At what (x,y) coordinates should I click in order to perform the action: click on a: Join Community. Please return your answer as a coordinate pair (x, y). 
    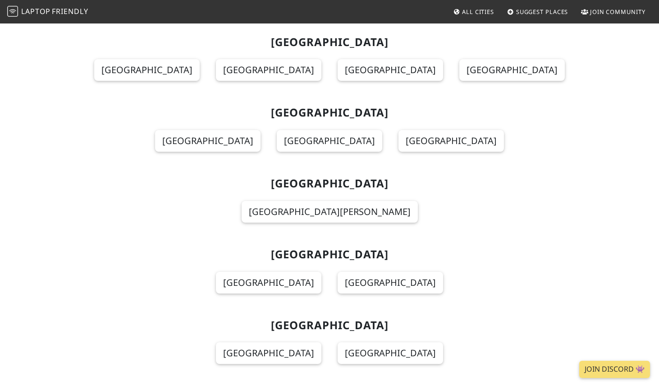
    Looking at the image, I should click on (613, 12).